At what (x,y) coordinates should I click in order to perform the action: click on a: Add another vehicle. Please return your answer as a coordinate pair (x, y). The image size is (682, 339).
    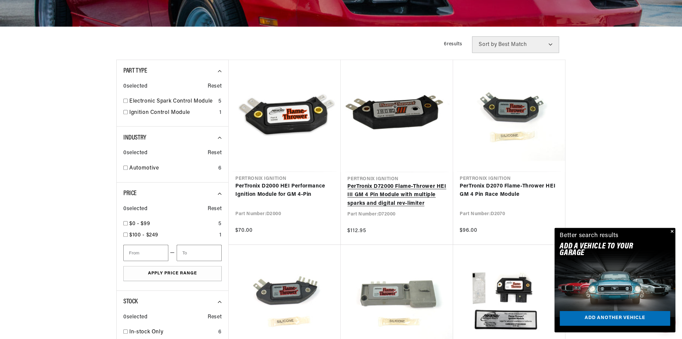
    Looking at the image, I should click on (615, 319).